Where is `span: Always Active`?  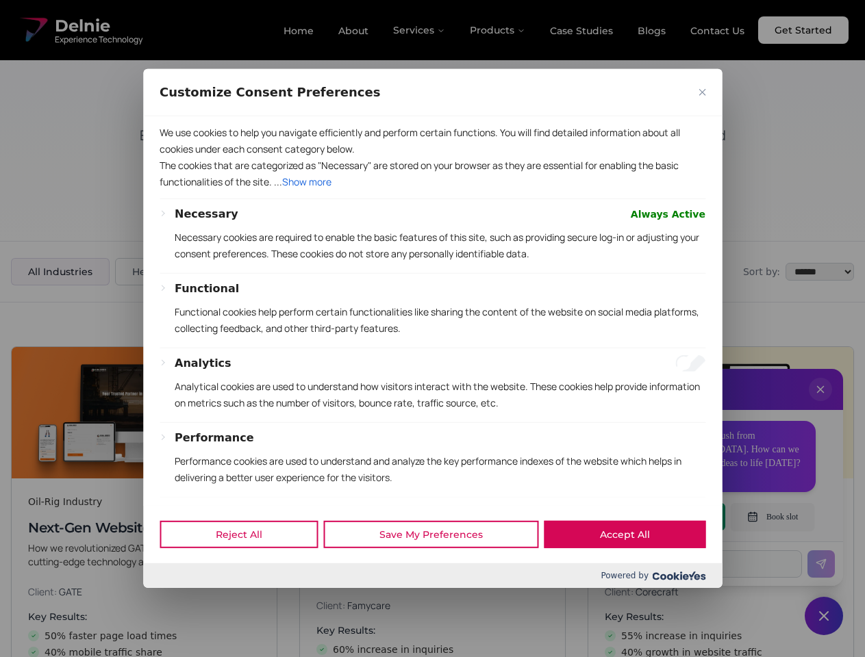 span: Always Active is located at coordinates (668, 214).